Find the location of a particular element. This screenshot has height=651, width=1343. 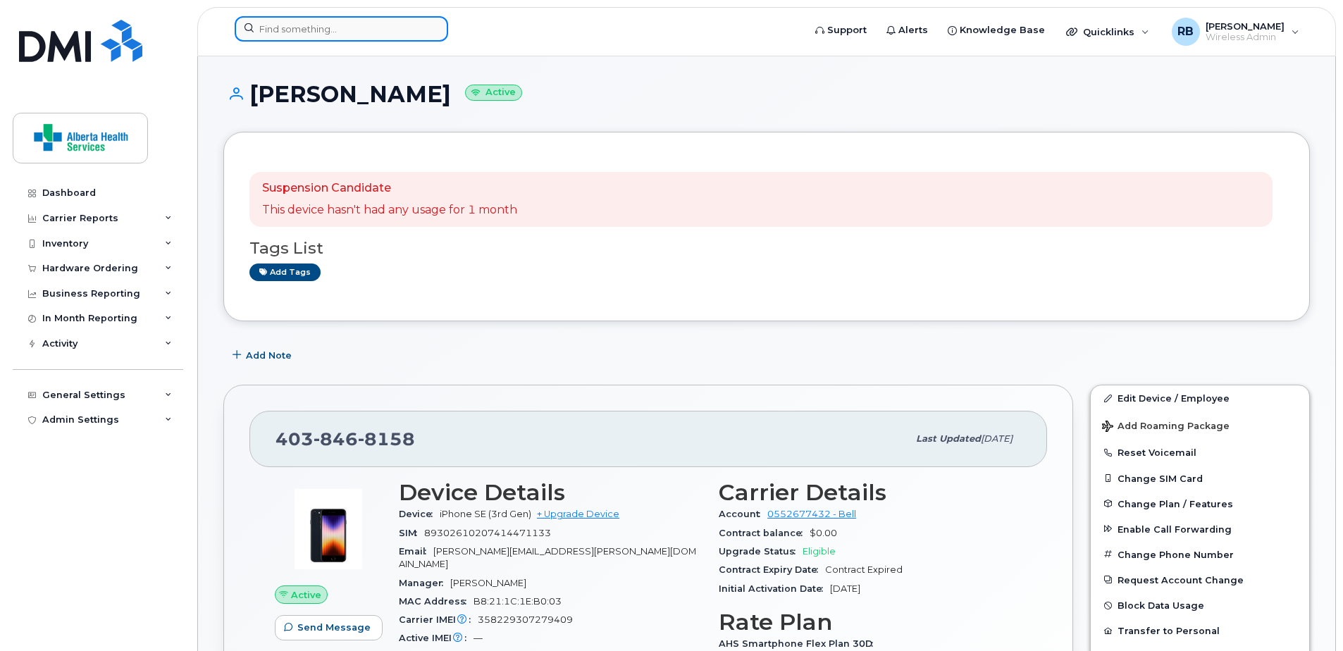

button: Change SIM Card is located at coordinates (1200, 479).